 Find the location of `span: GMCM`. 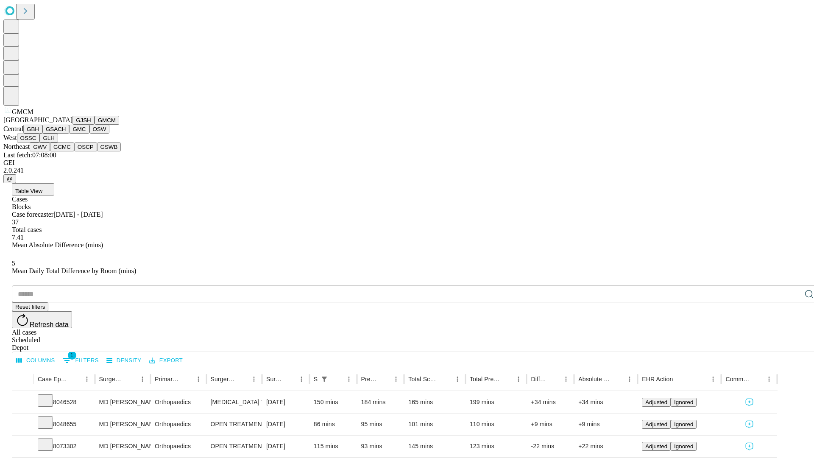

span: GMCM is located at coordinates (22, 111).